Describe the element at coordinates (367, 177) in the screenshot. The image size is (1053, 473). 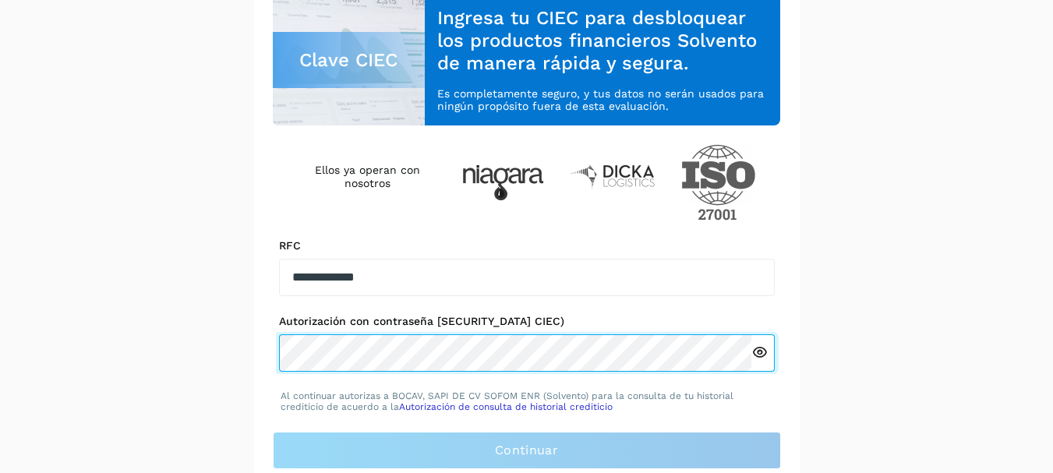
I see `h4: Ellos ya operan con nosotros` at that location.